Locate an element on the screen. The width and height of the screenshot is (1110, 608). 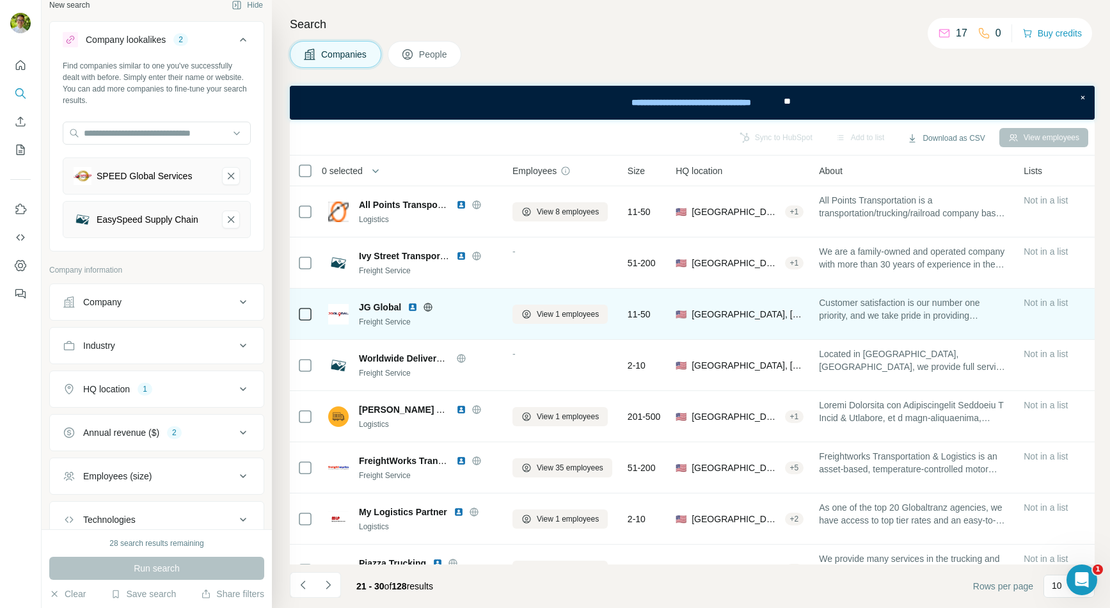
button: Dashboard is located at coordinates (20, 266).